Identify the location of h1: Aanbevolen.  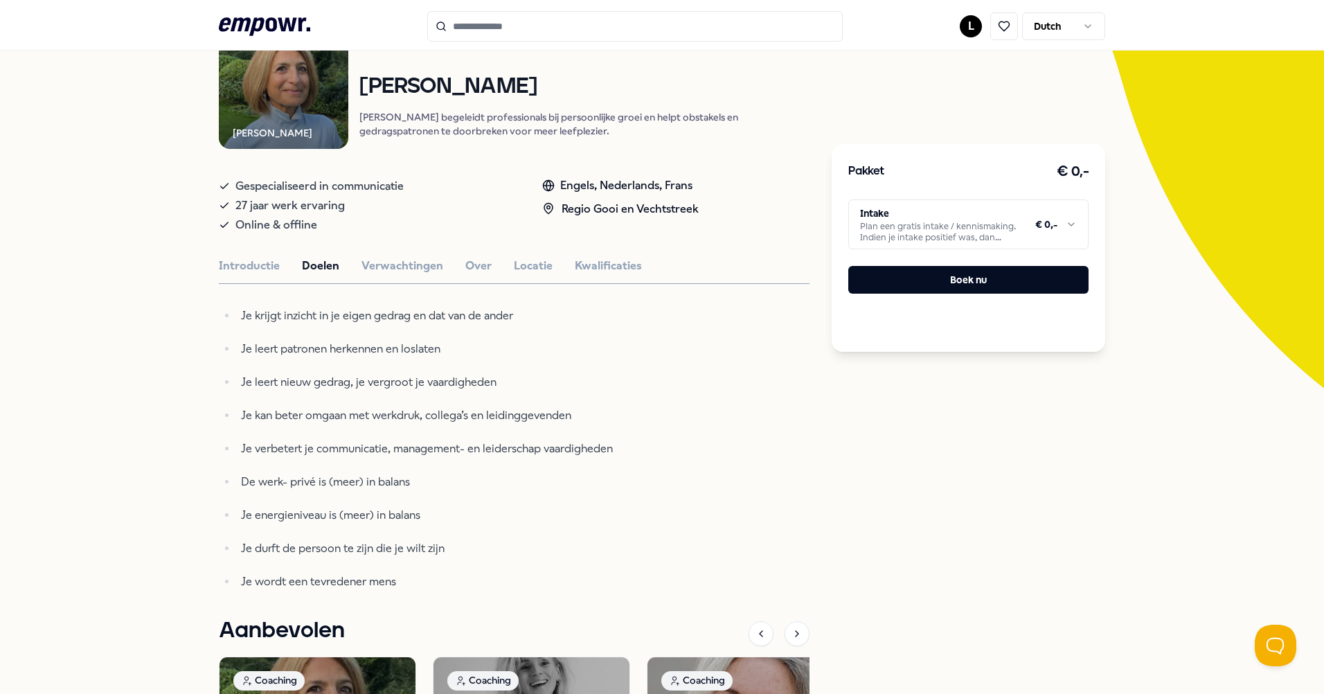
(282, 631).